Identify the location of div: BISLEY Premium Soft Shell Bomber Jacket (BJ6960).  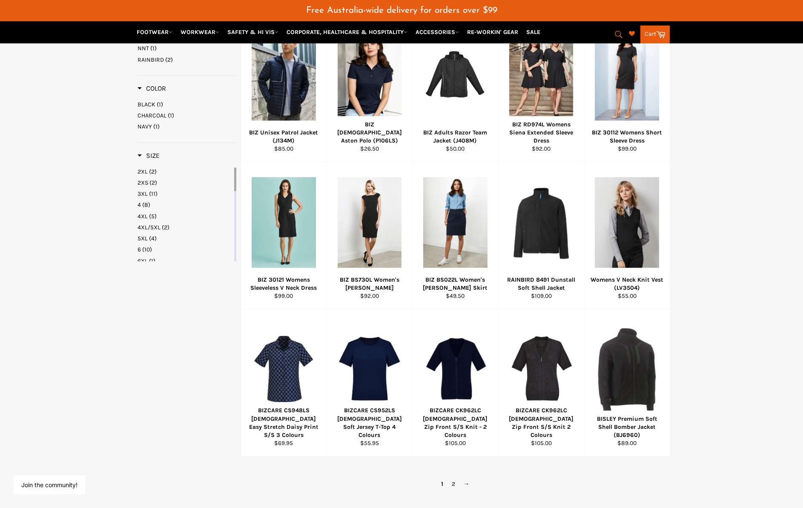
(627, 427).